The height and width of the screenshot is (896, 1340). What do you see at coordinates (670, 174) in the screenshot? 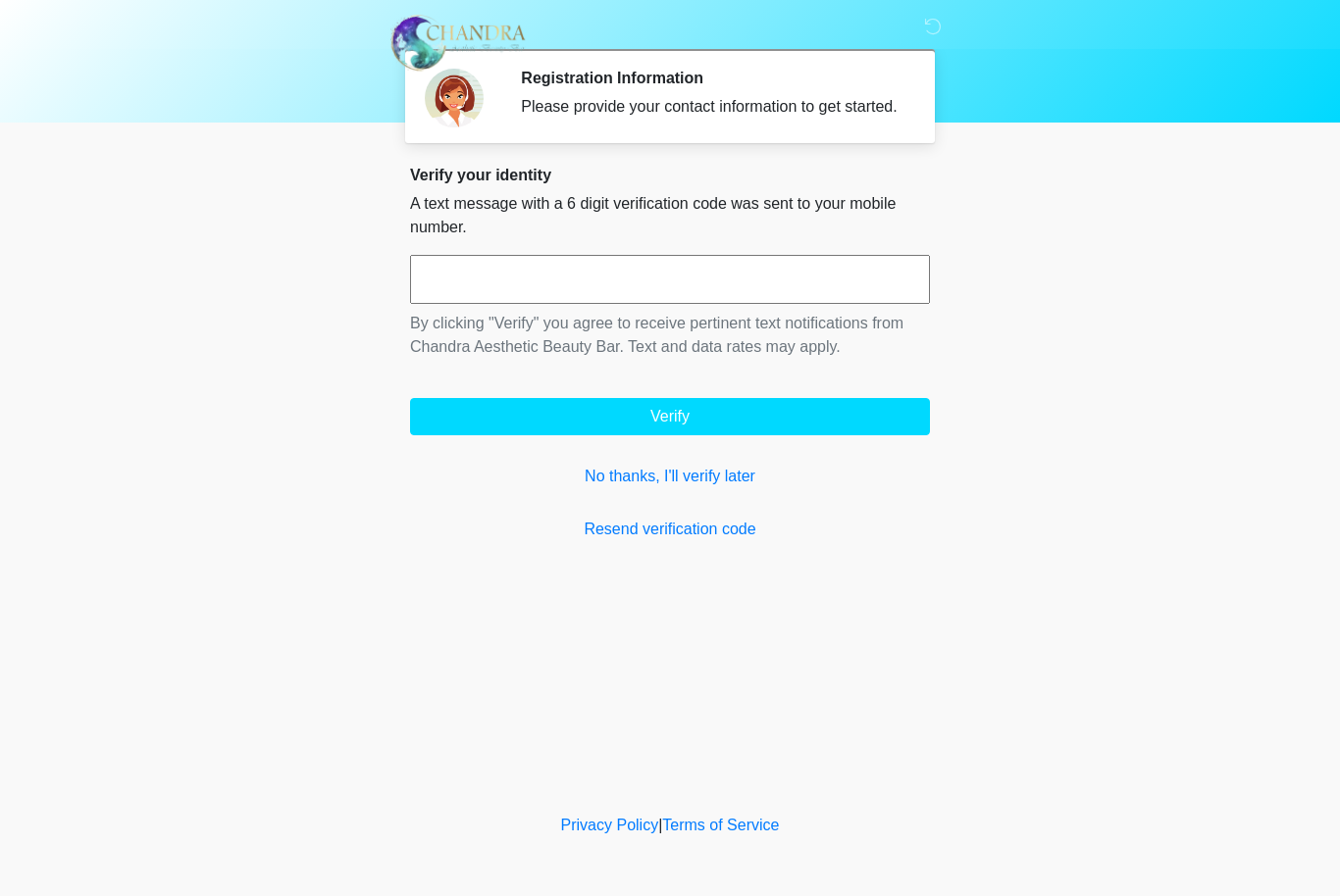
I see `h2: Verify your identity` at bounding box center [670, 174].